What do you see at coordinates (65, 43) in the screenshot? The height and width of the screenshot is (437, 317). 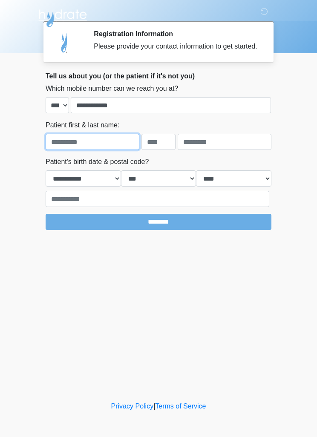 I see `img: Agent Avatar` at bounding box center [65, 43].